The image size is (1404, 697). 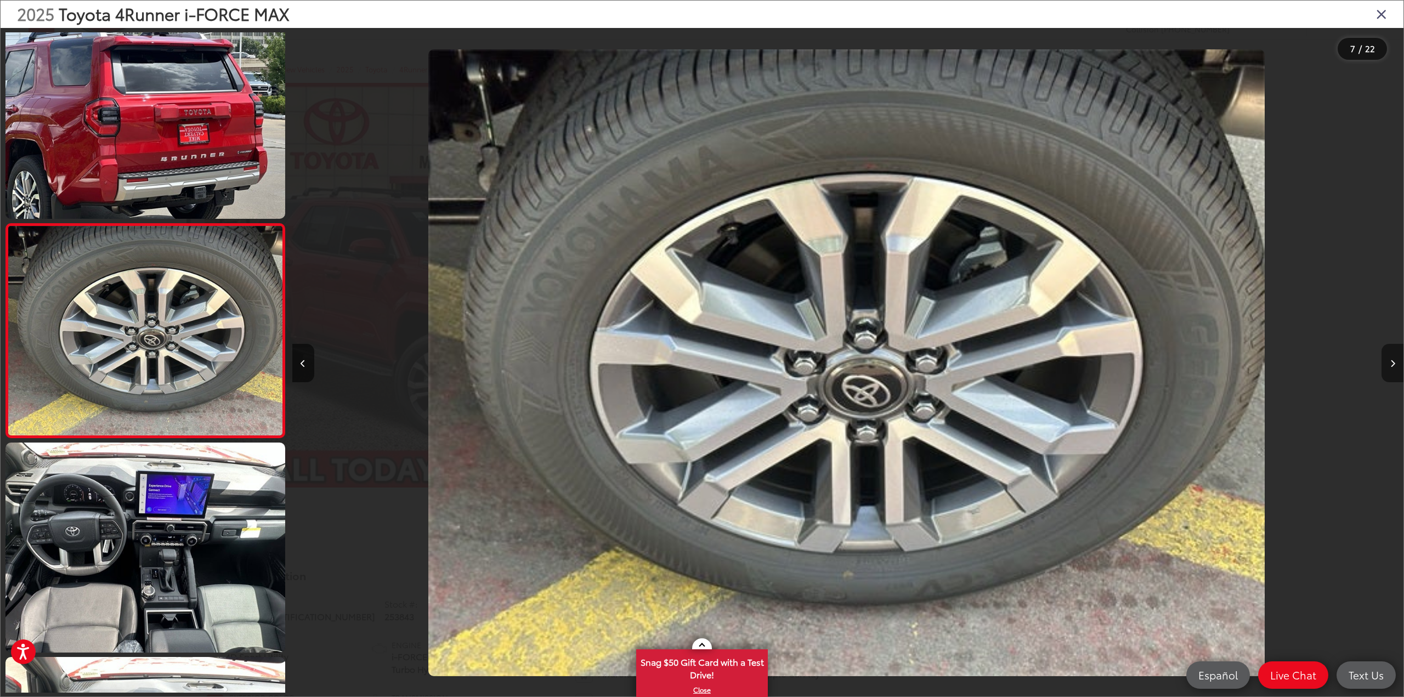 I want to click on span: Live Chat, so click(x=1293, y=674).